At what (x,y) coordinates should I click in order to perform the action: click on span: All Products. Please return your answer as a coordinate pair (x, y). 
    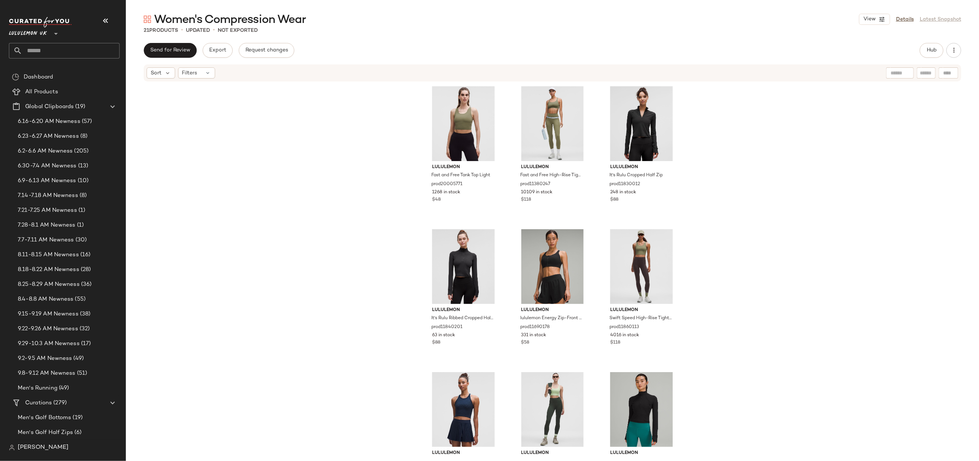
    Looking at the image, I should click on (41, 92).